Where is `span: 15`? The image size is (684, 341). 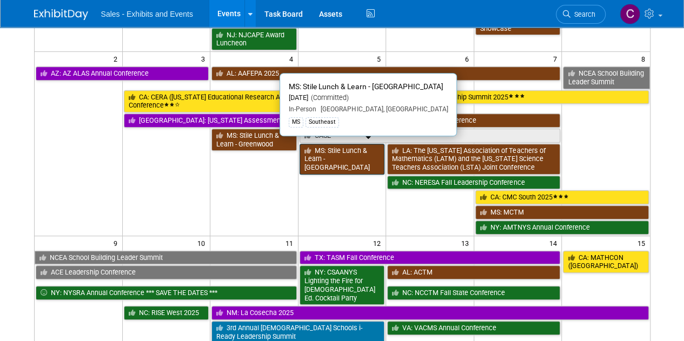 span: 15 is located at coordinates (642, 243).